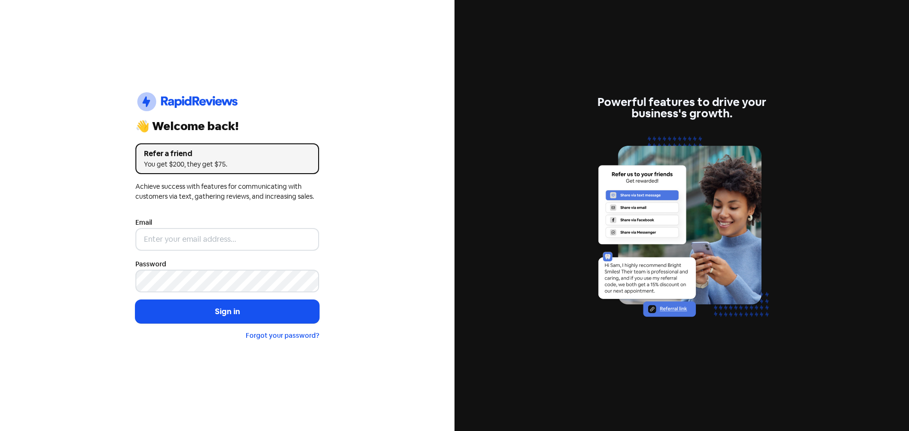  Describe the element at coordinates (227, 312) in the screenshot. I see `button: Sign in` at that location.